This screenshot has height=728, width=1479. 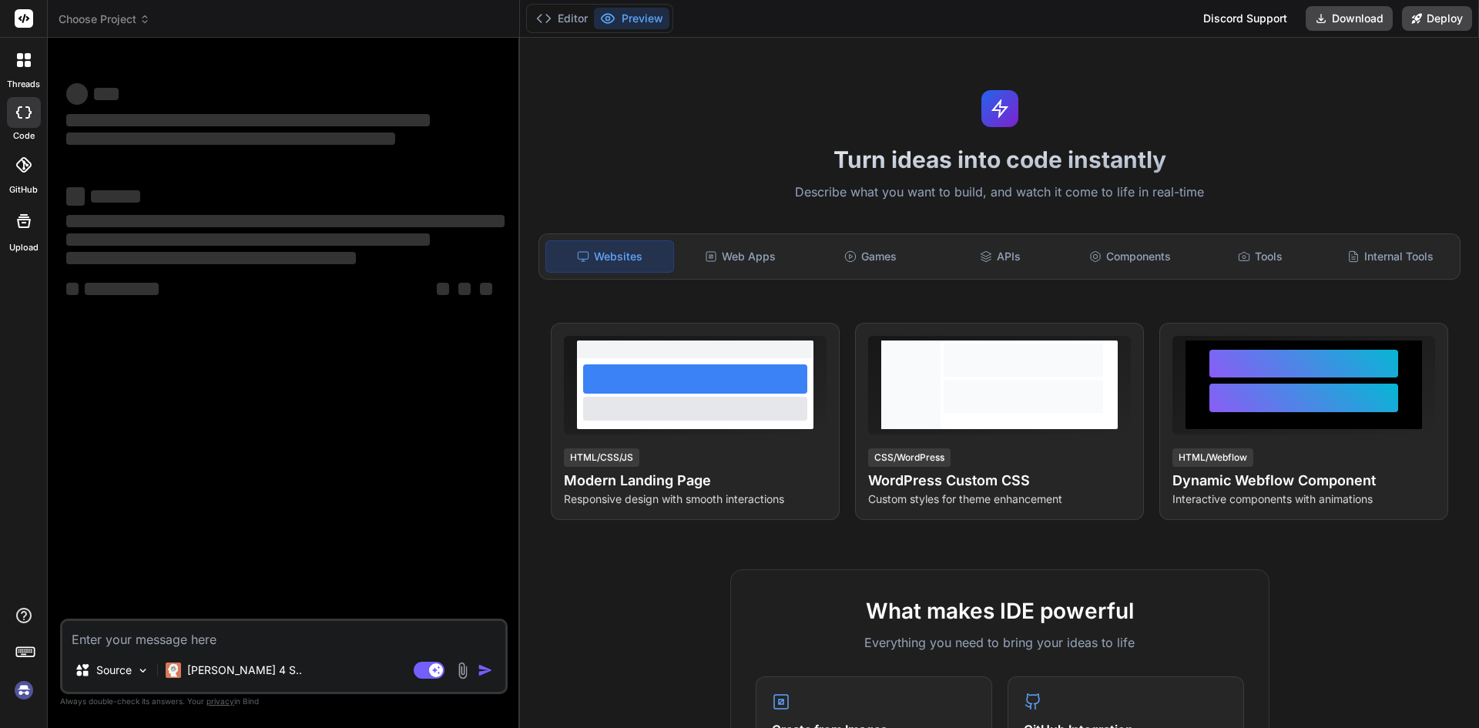 I want to click on img: icon, so click(x=485, y=670).